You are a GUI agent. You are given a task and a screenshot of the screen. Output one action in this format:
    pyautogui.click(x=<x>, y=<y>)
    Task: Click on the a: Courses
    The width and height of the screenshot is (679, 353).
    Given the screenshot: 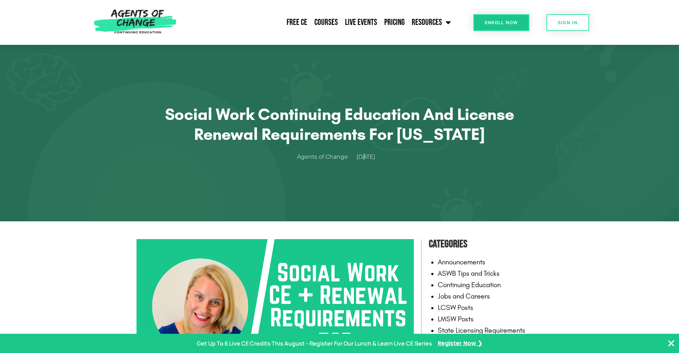 What is the action you would take?
    pyautogui.click(x=326, y=22)
    